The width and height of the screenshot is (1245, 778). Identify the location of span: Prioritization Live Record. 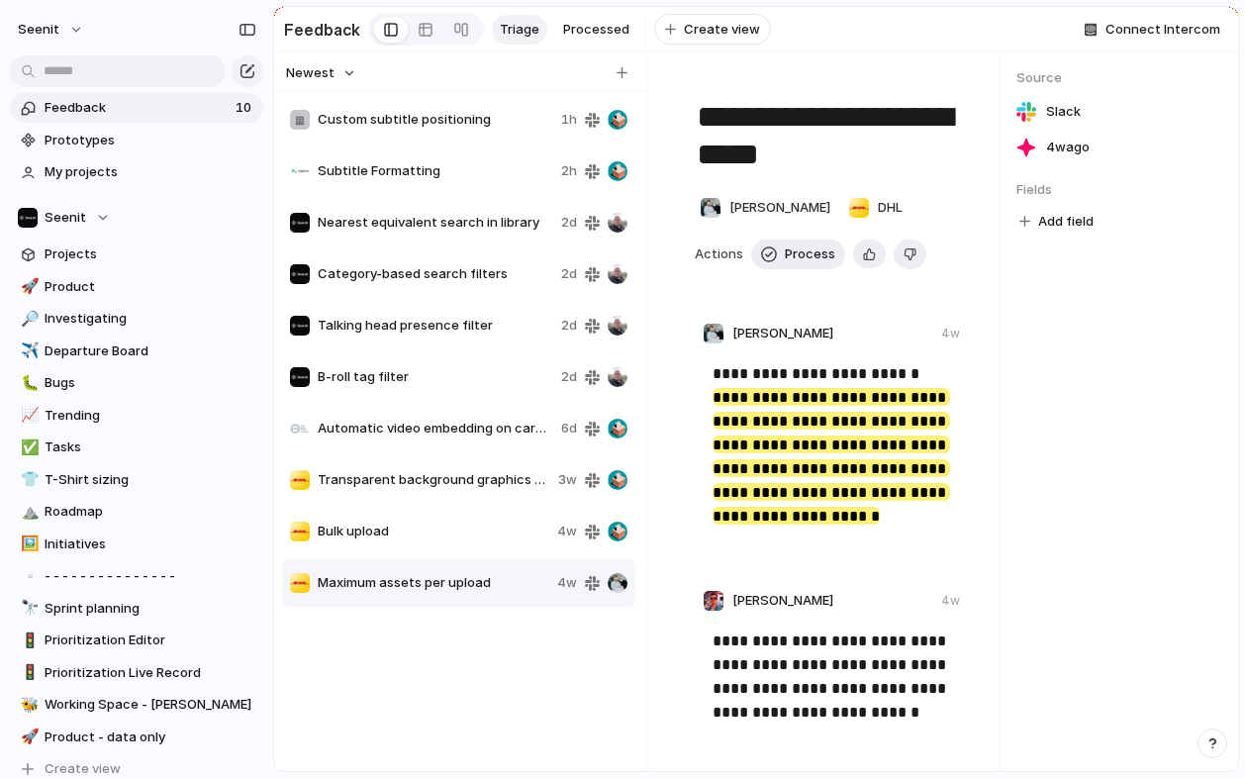
(150, 673).